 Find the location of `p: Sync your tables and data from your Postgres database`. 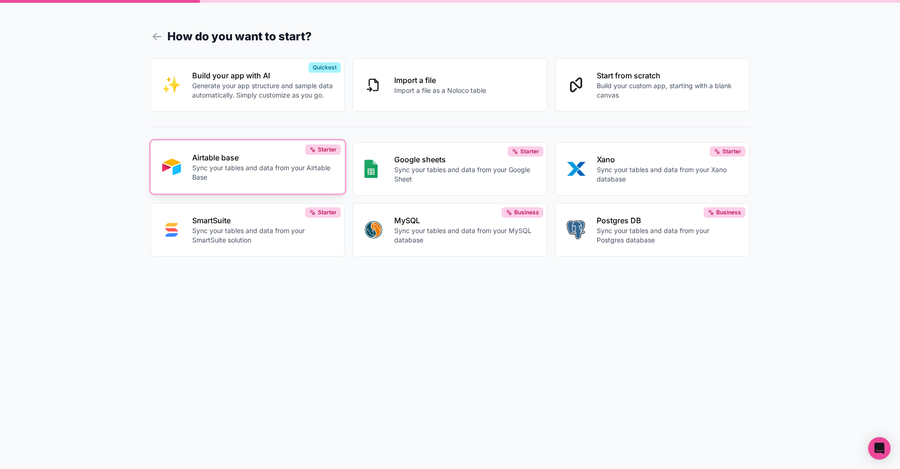

p: Sync your tables and data from your Postgres database is located at coordinates (668, 235).